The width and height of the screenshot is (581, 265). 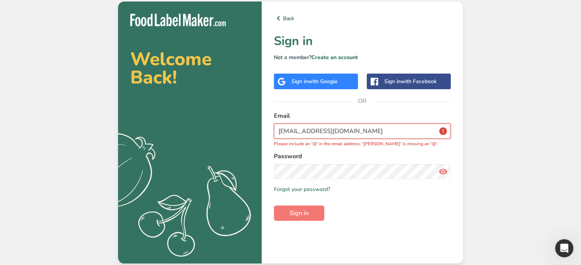 What do you see at coordinates (362, 131) in the screenshot?
I see `input: Enter Your Email` at bounding box center [362, 131].